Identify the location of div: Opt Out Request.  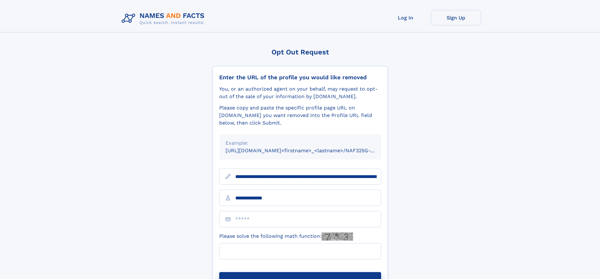
(300, 52).